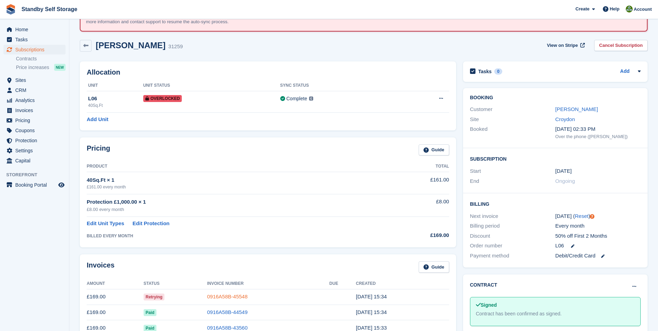 The width and height of the screenshot is (658, 331). What do you see at coordinates (513, 216) in the screenshot?
I see `div: Next invoice` at bounding box center [513, 216].